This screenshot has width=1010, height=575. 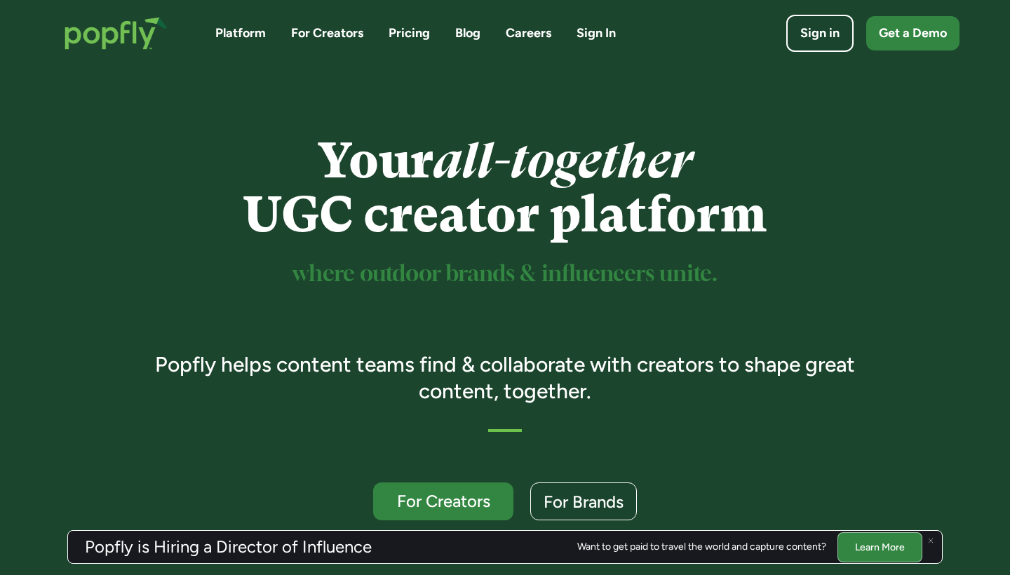 I want to click on div: For Brands, so click(x=583, y=501).